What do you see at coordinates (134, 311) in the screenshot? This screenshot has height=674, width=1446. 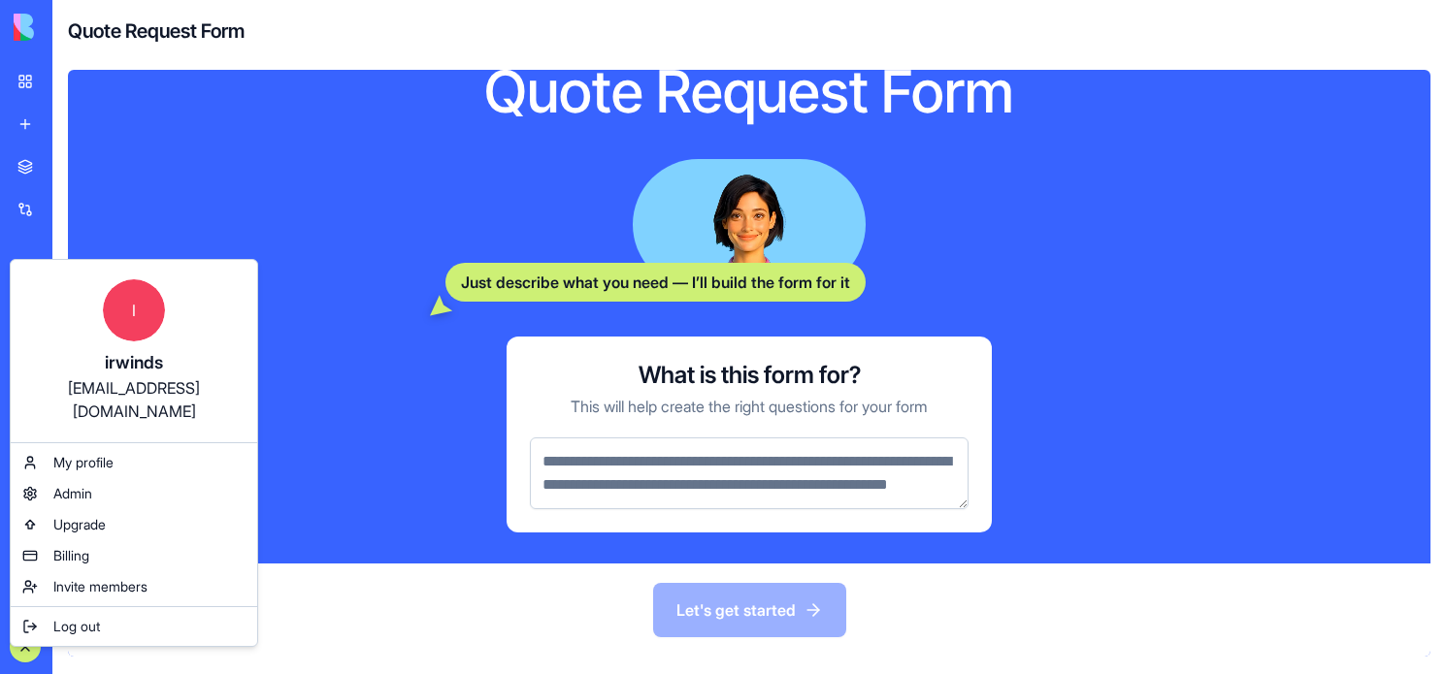 I see `span: I` at bounding box center [134, 311].